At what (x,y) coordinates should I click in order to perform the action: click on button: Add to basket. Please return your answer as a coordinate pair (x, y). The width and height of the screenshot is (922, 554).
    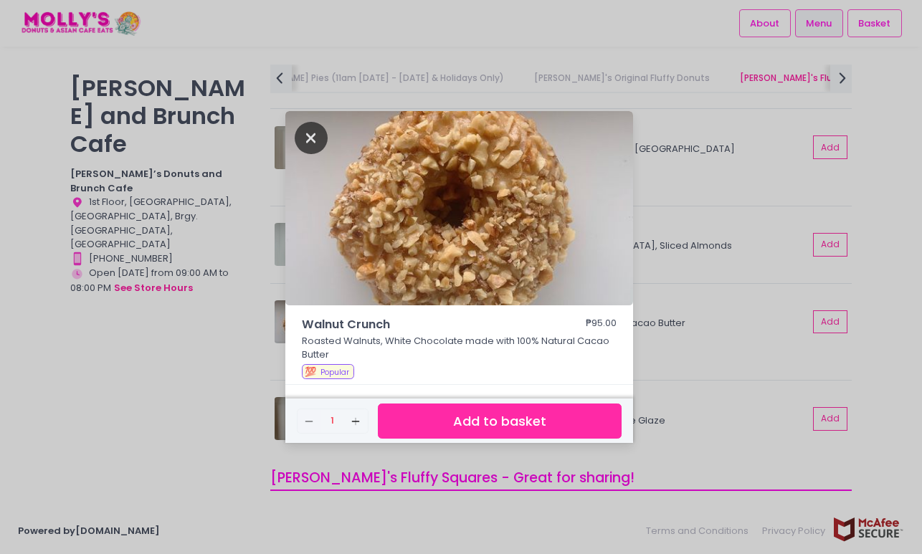
    Looking at the image, I should click on (500, 421).